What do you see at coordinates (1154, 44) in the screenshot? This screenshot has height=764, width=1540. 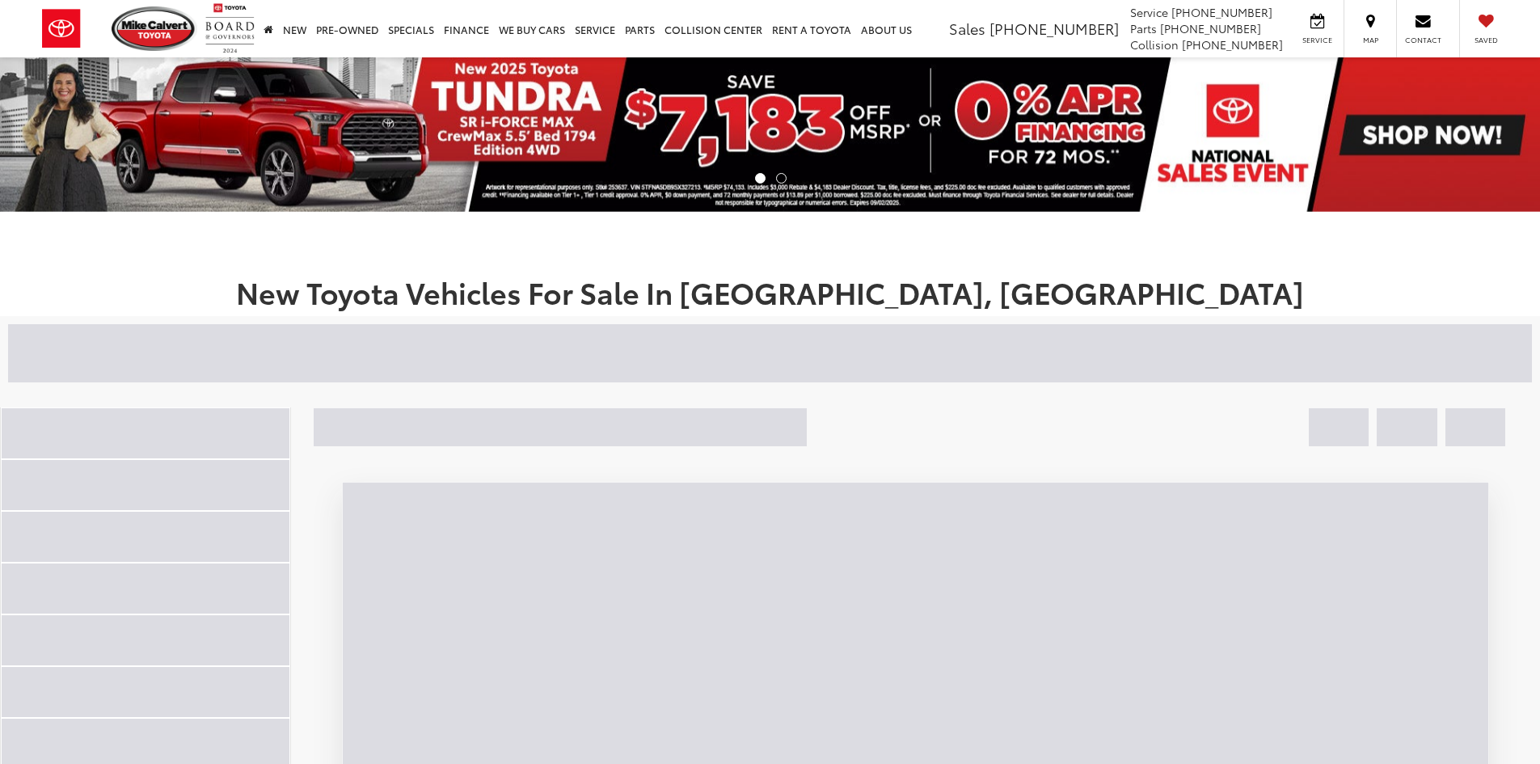 I see `span: Collision` at bounding box center [1154, 44].